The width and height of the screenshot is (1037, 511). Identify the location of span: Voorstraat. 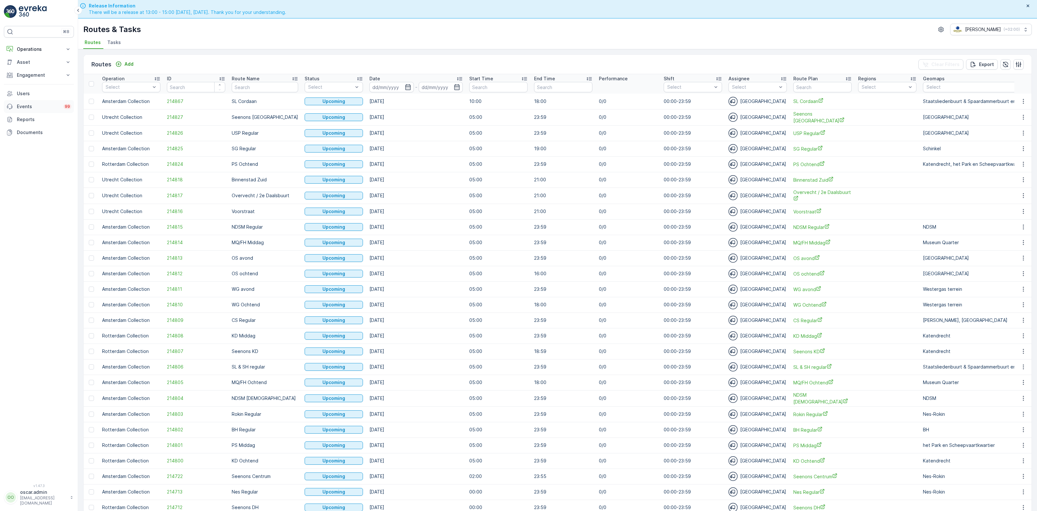
(823, 212).